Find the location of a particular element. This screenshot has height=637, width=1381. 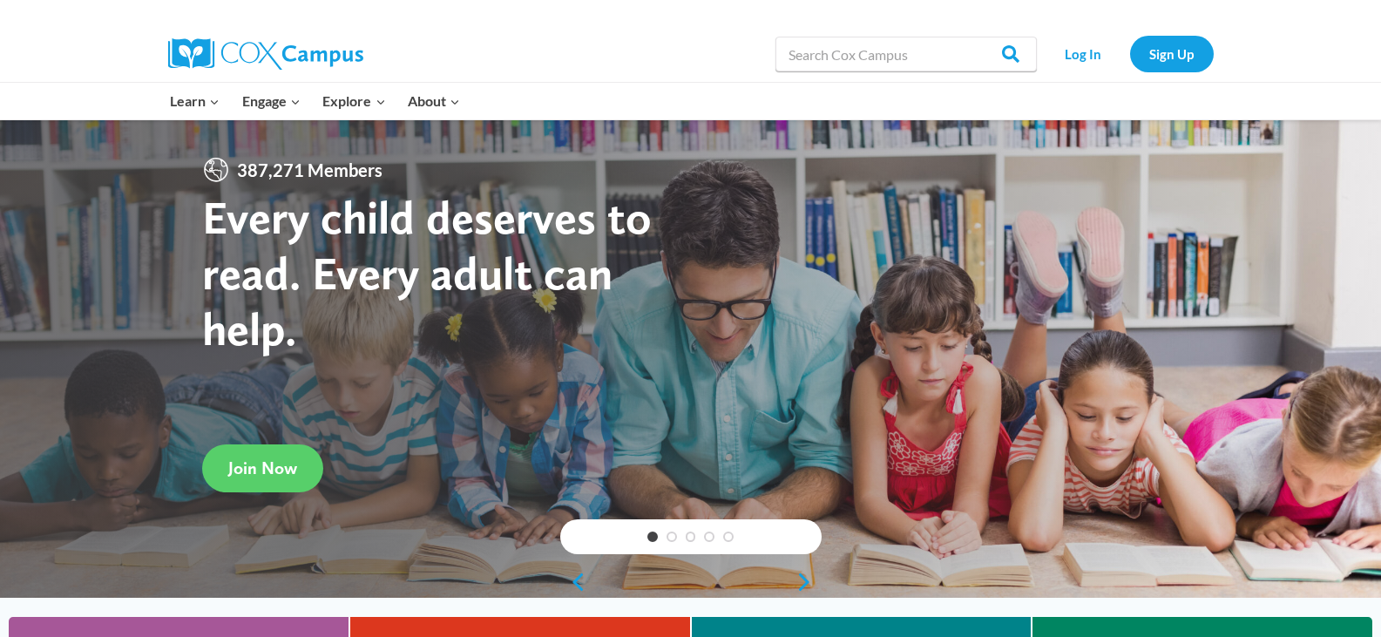

span: Learn is located at coordinates (194, 101).